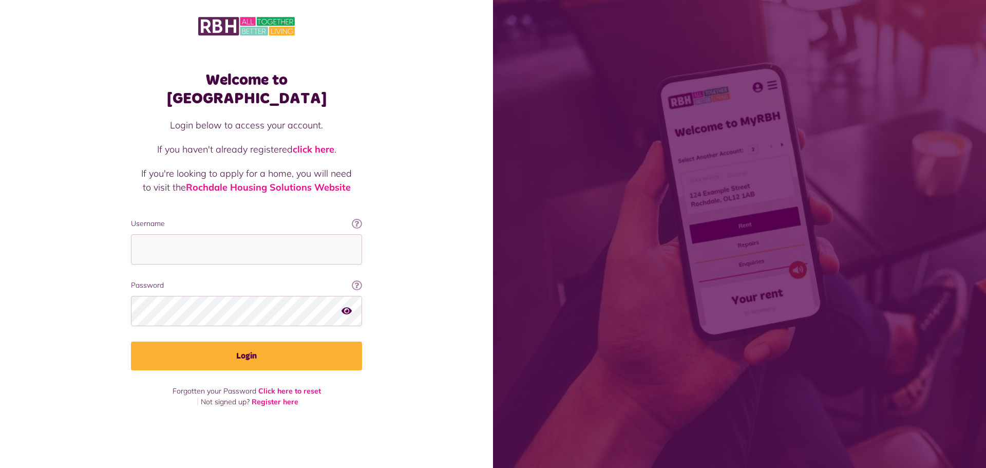 Image resolution: width=986 pixels, height=468 pixels. Describe the element at coordinates (247, 356) in the screenshot. I see `button: Login` at that location.